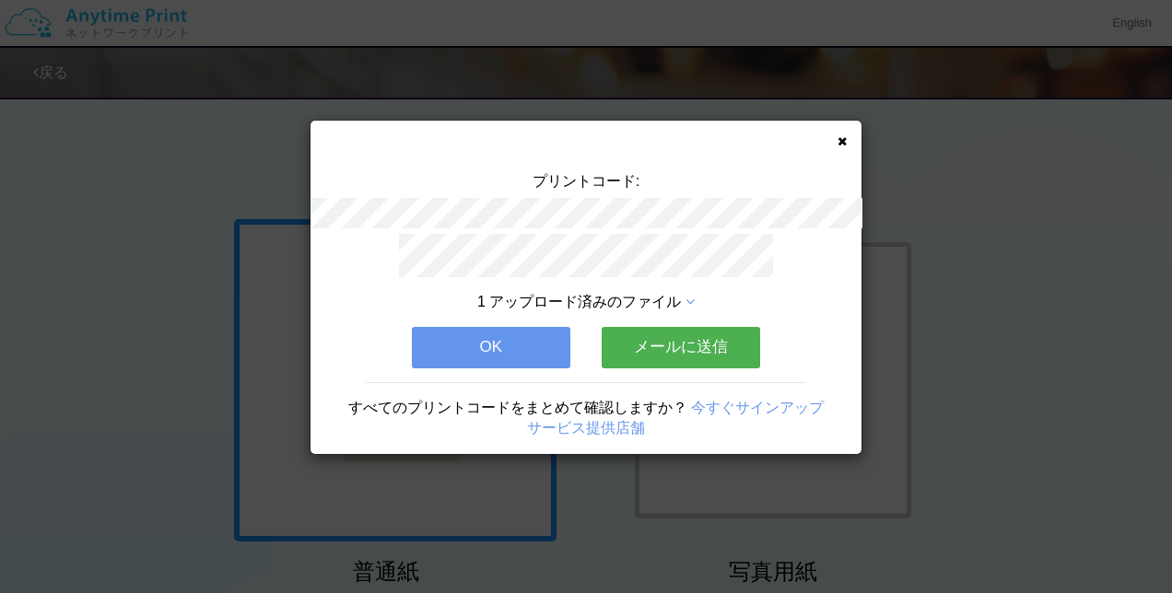 This screenshot has width=1172, height=593. Describe the element at coordinates (586, 181) in the screenshot. I see `span: プリントコード:` at that location.